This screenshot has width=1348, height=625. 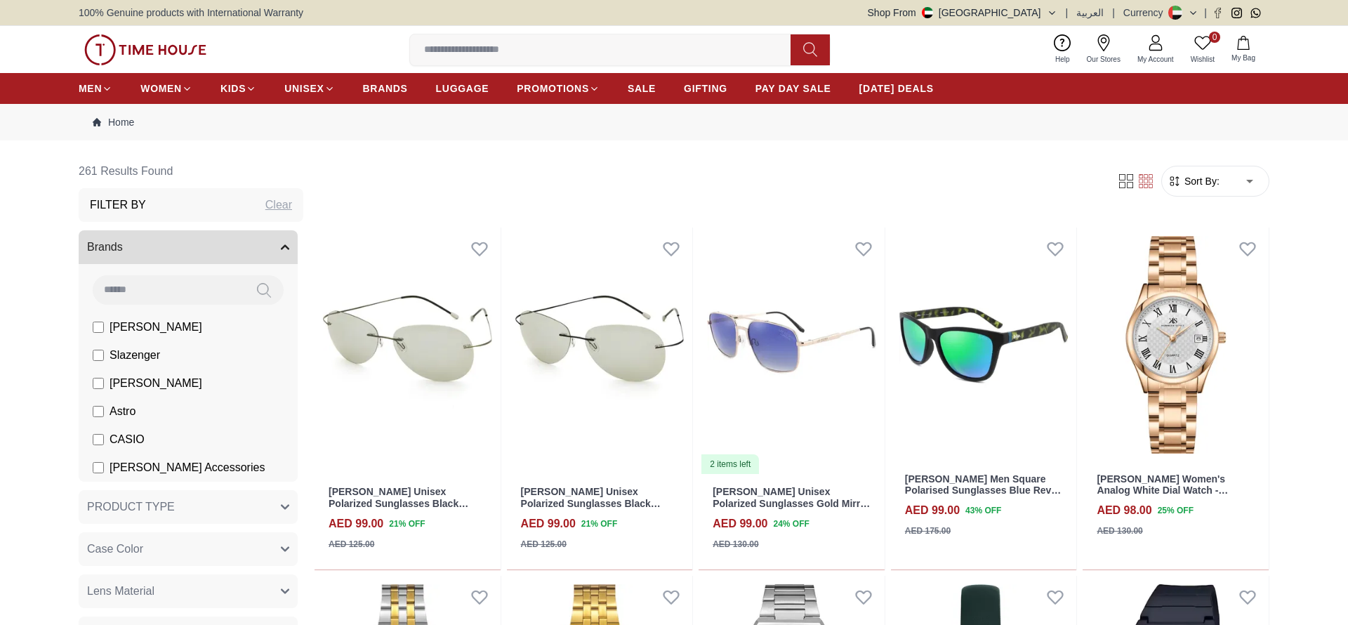 I want to click on span: Lens Material, so click(x=121, y=591).